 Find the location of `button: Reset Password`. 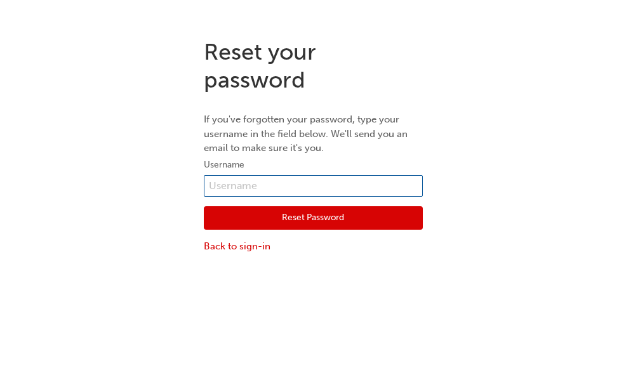

button: Reset Password is located at coordinates (313, 218).